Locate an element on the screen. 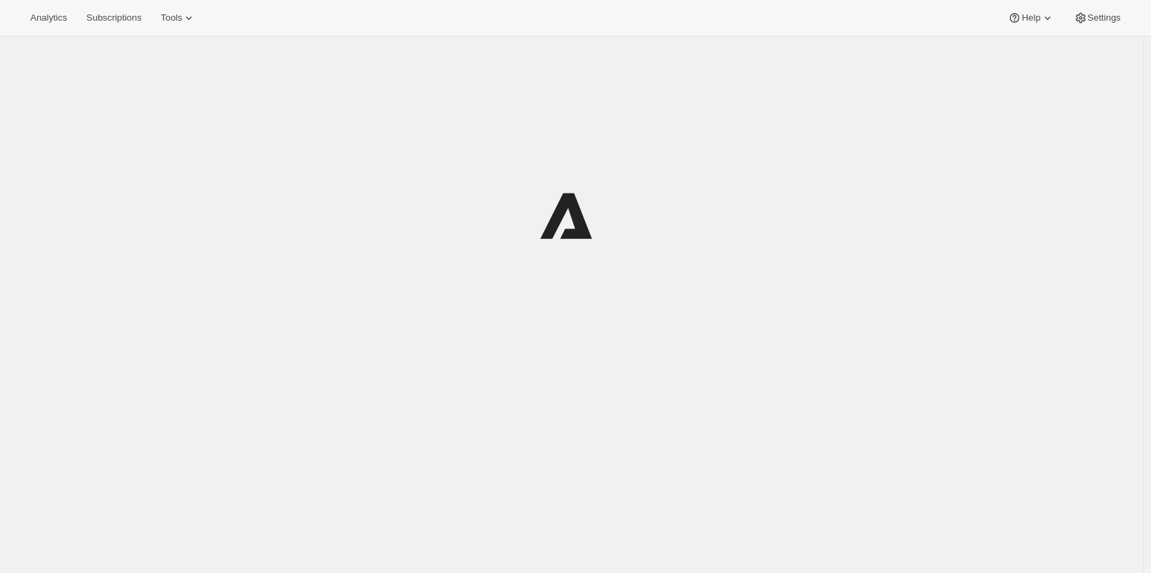  button: Help is located at coordinates (1030, 18).